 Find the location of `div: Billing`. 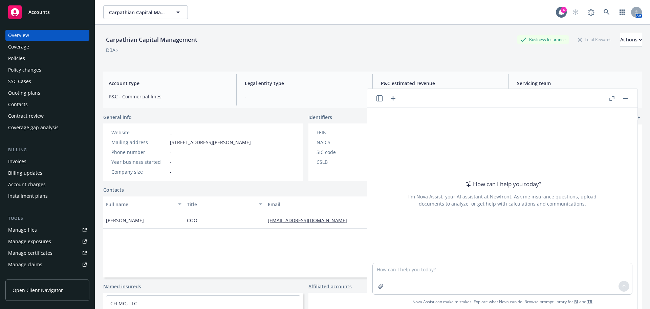

div: Billing is located at coordinates (47, 150).